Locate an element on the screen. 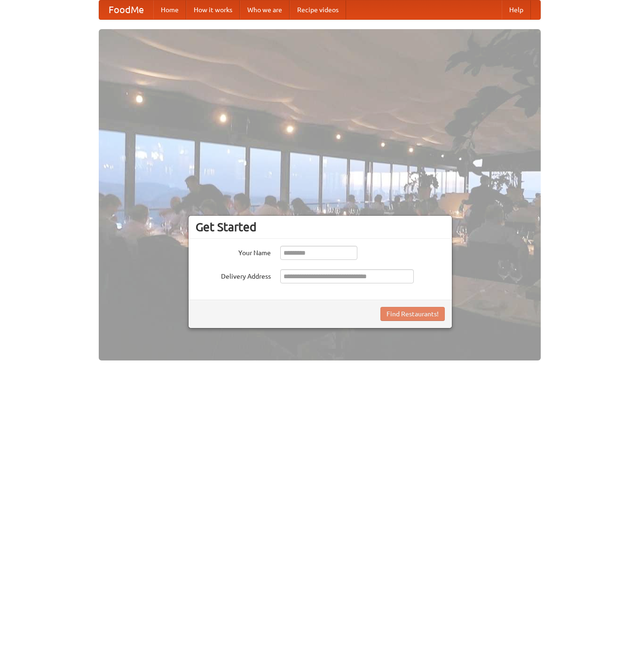 The width and height of the screenshot is (639, 665). a: How it works is located at coordinates (213, 10).